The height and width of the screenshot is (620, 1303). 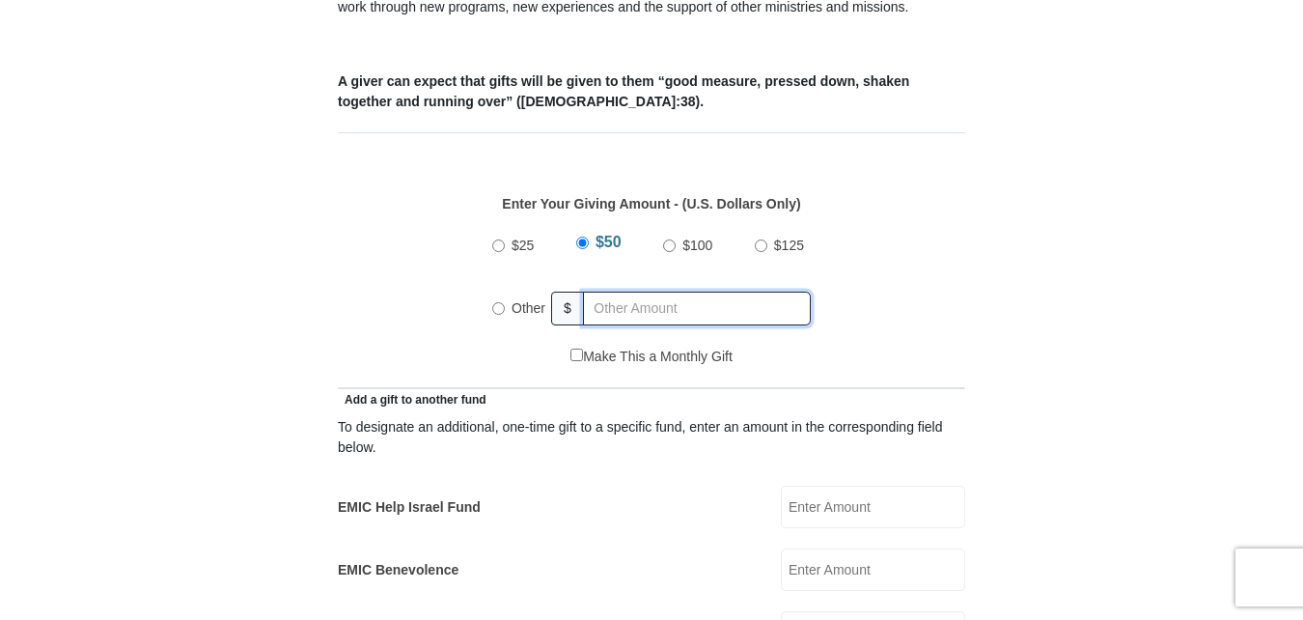 What do you see at coordinates (412, 400) in the screenshot?
I see `span: Add a gift to another fund` at bounding box center [412, 400].